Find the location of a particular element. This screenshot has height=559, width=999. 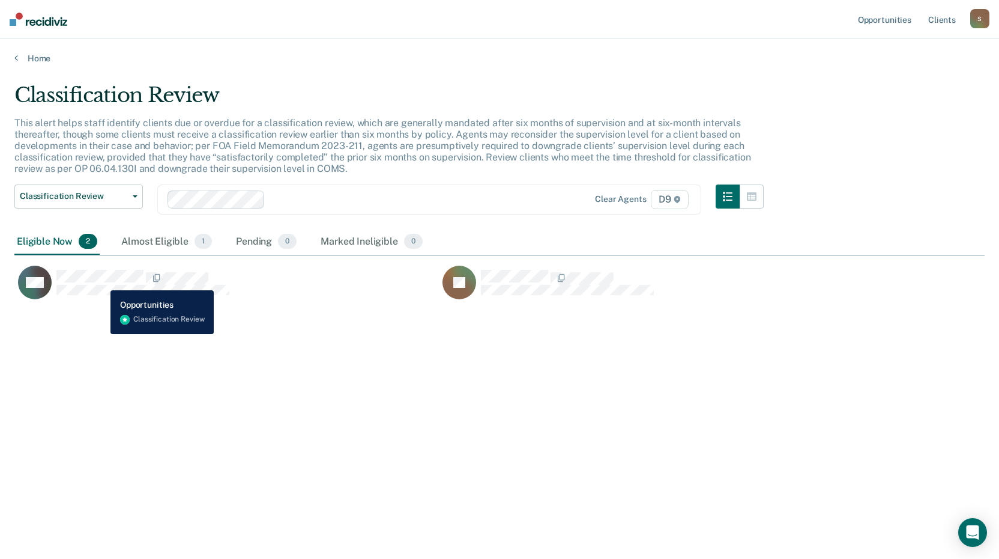

div: CaseloadOpportunityCell-0980726 is located at coordinates (226, 289).